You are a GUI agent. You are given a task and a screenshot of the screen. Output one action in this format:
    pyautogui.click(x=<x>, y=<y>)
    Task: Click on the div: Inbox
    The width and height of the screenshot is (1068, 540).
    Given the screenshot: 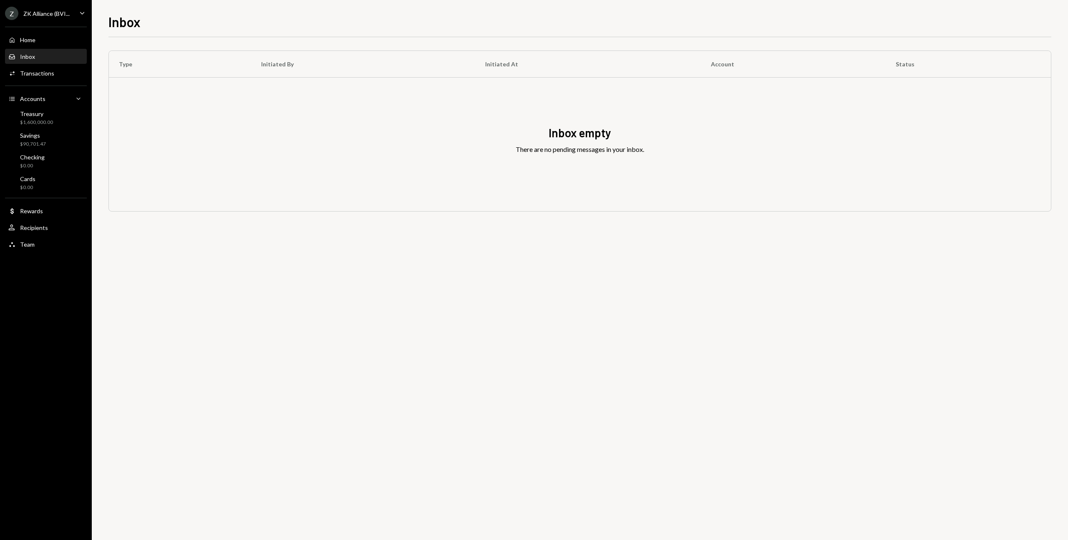 What is the action you would take?
    pyautogui.click(x=28, y=56)
    